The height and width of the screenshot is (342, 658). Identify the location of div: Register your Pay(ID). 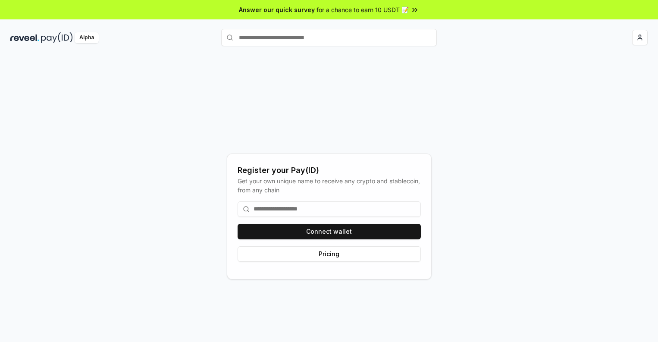
(329, 170).